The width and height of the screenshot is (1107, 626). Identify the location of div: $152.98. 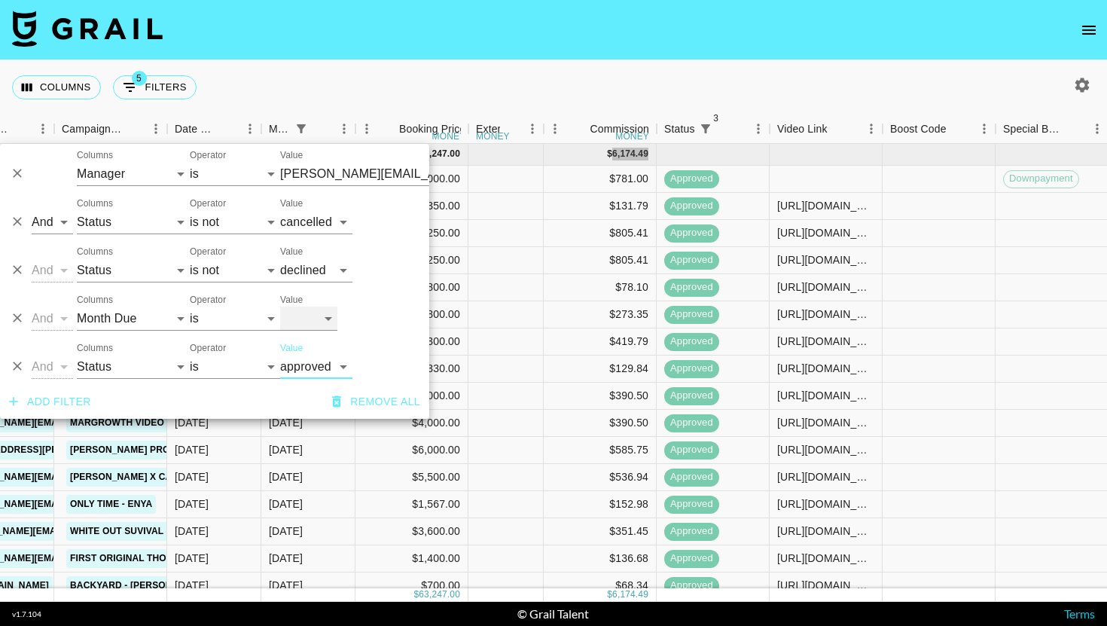
(600, 504).